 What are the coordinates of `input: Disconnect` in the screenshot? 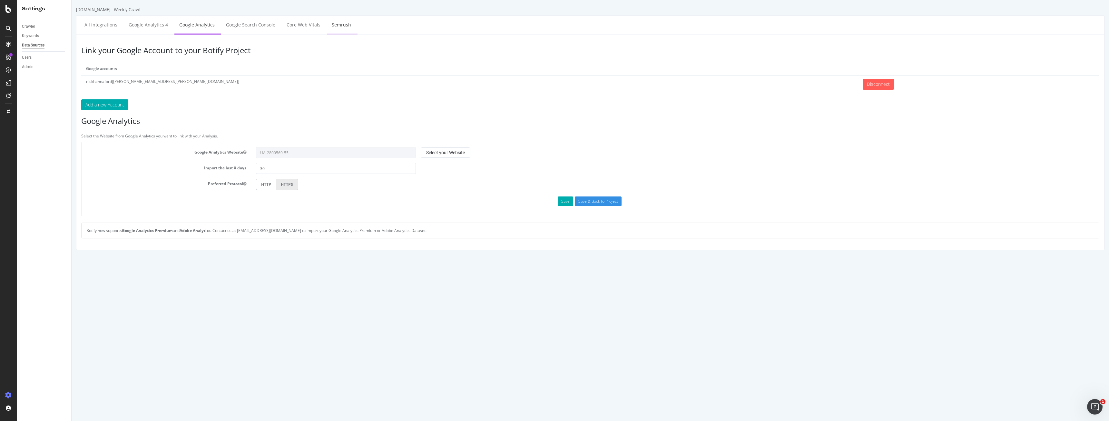 It's located at (807, 84).